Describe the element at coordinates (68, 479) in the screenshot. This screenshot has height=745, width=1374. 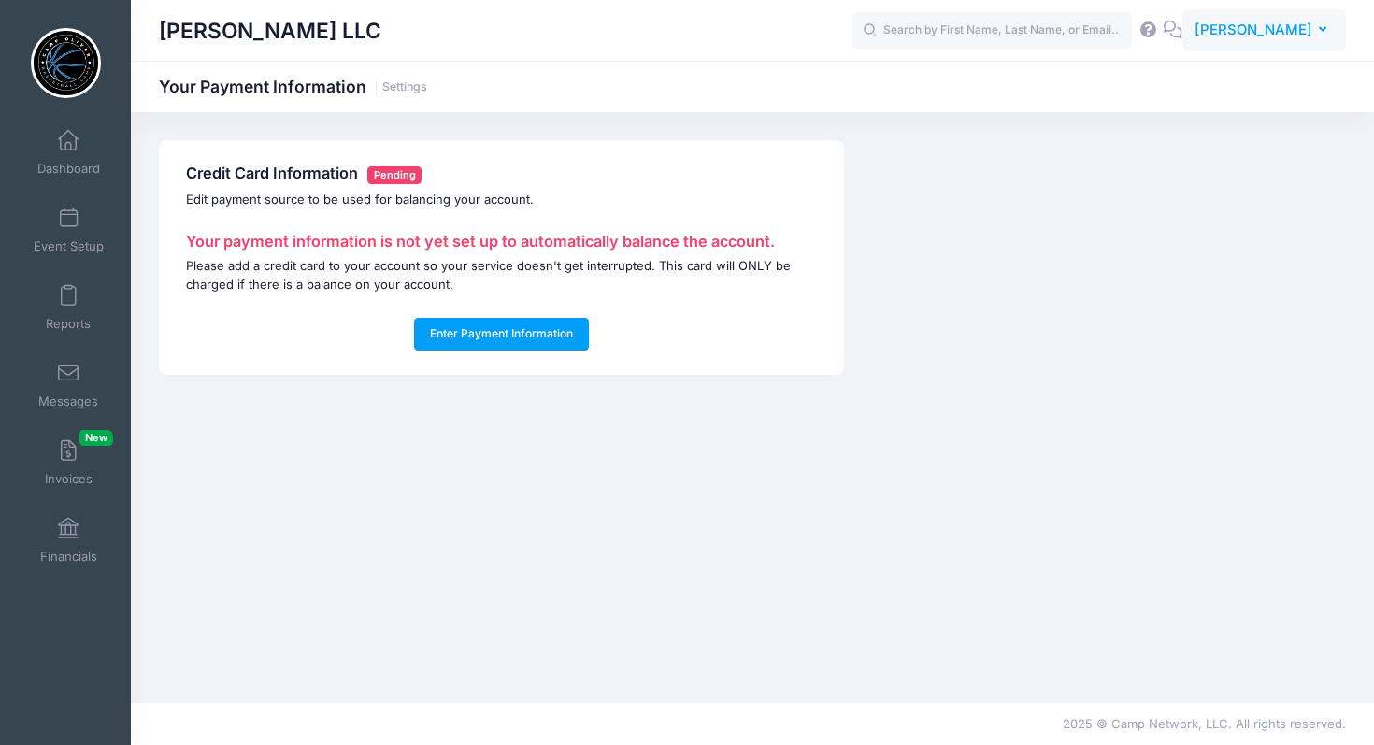
I see `span: Invoices` at that location.